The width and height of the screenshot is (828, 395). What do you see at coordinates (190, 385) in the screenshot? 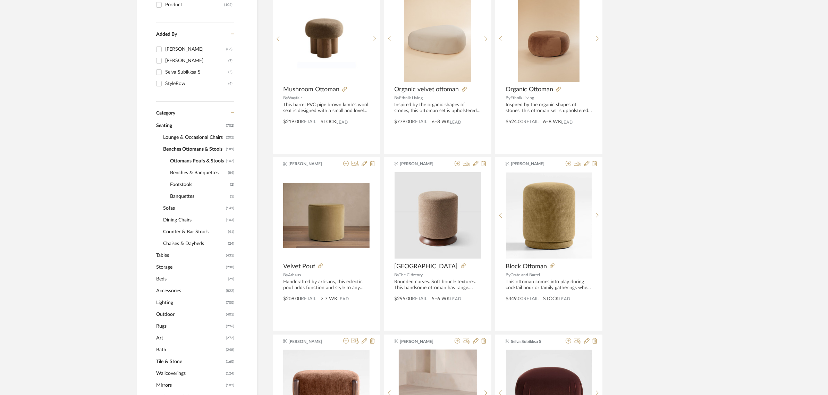
I see `span: Mirrors` at bounding box center [190, 385].